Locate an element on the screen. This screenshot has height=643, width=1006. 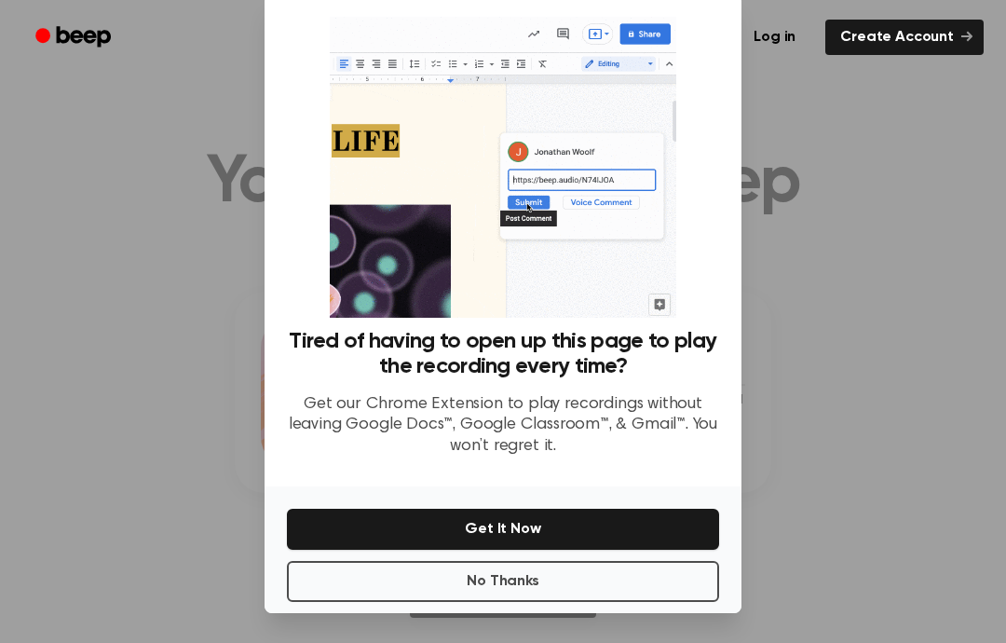
button: Get It Now is located at coordinates (503, 529).